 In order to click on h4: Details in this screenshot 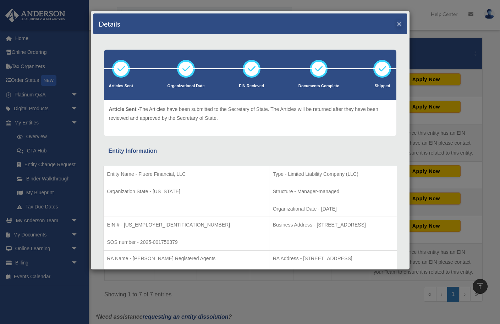, I will do `click(109, 24)`.